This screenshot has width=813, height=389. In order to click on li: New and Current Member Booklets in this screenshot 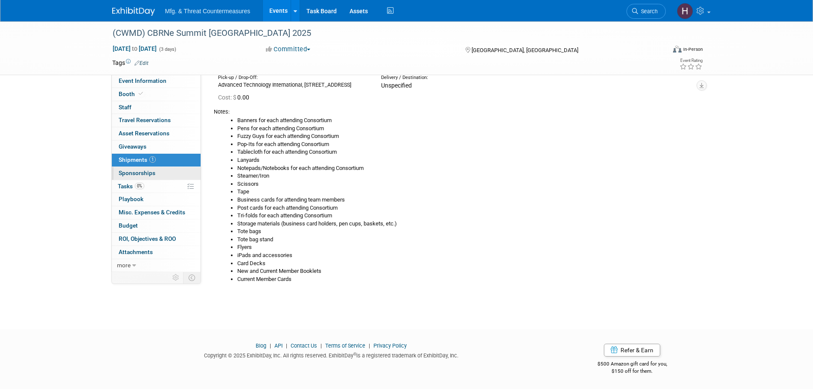, I will do `click(466, 271)`.